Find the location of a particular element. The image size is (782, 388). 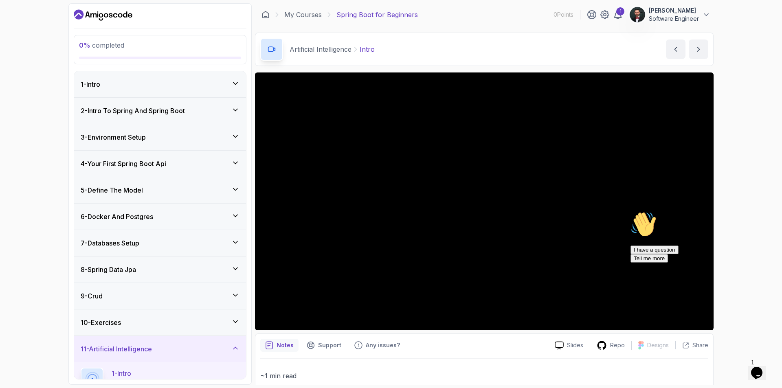

span: 0 % is located at coordinates (85, 45).